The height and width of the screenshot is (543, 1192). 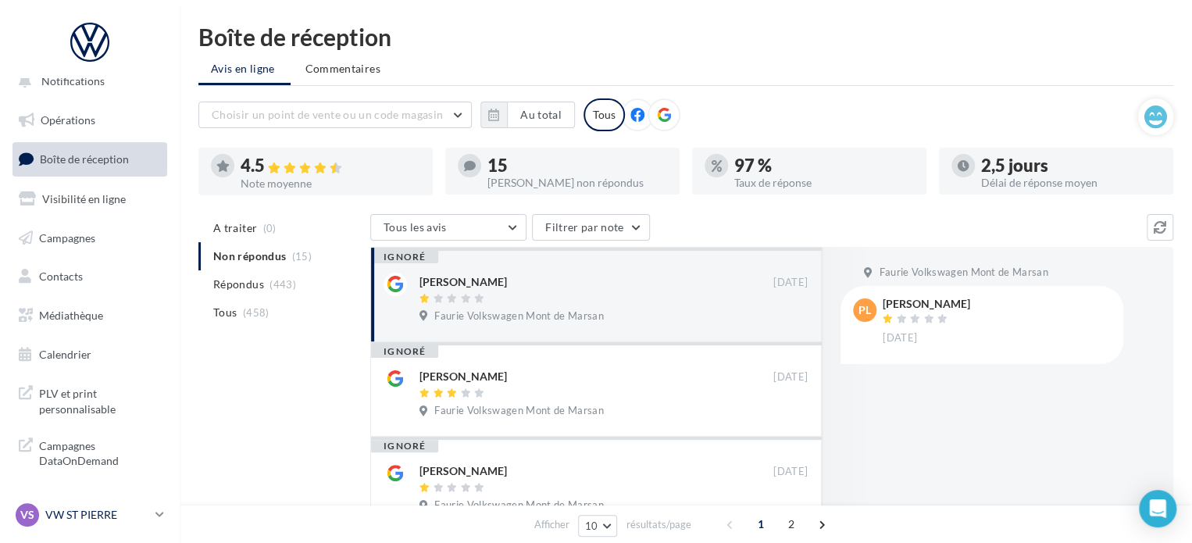 What do you see at coordinates (90, 515) in the screenshot?
I see `a: VS VW ST PIERRE` at bounding box center [90, 515].